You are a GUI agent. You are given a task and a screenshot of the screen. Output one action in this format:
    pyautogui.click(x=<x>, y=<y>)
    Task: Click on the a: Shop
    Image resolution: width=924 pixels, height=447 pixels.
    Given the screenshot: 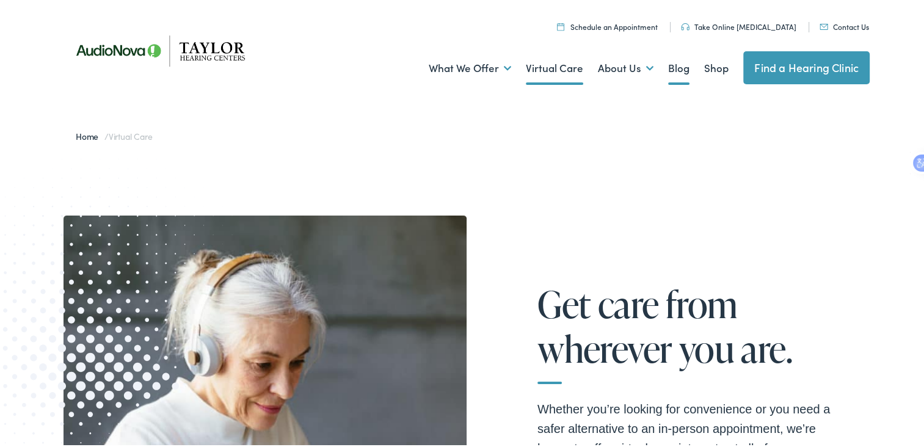 What is the action you would take?
    pyautogui.click(x=717, y=66)
    